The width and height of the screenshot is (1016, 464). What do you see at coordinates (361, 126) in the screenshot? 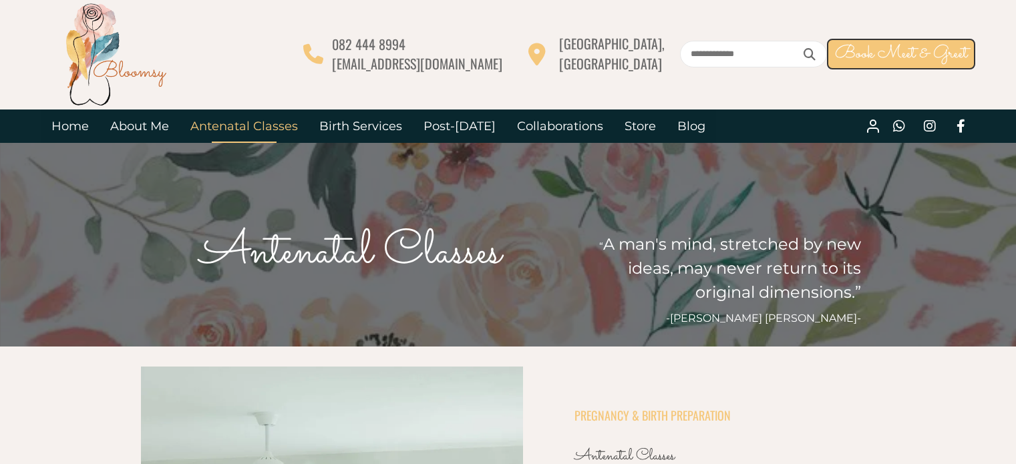
I see `a: Birth Services` at bounding box center [361, 126].